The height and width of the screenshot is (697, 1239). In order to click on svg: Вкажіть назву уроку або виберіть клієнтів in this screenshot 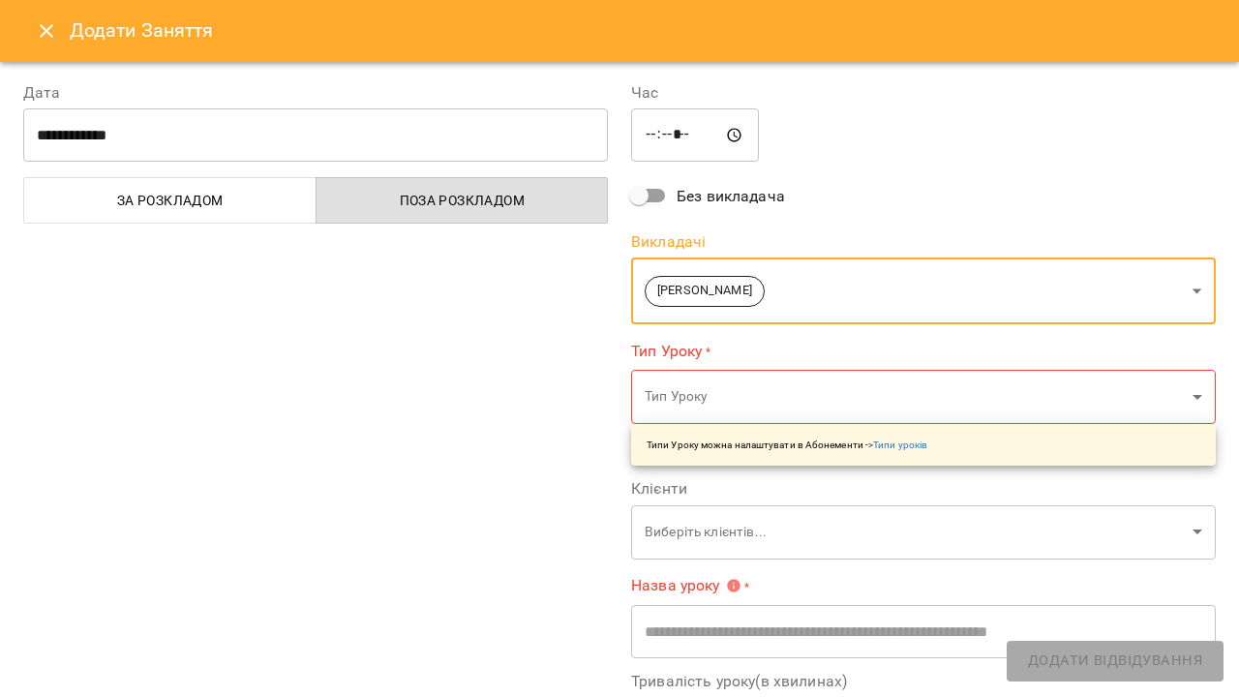, I will do `click(734, 585)`.